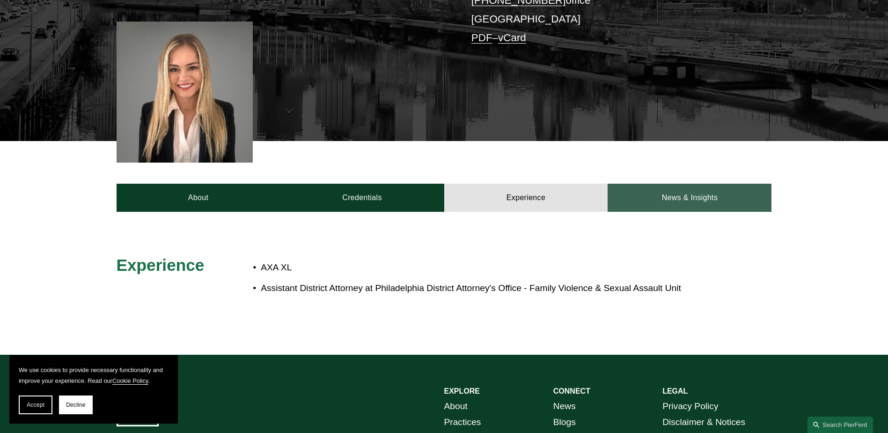  What do you see at coordinates (512, 37) in the screenshot?
I see `a: vCard` at bounding box center [512, 37].